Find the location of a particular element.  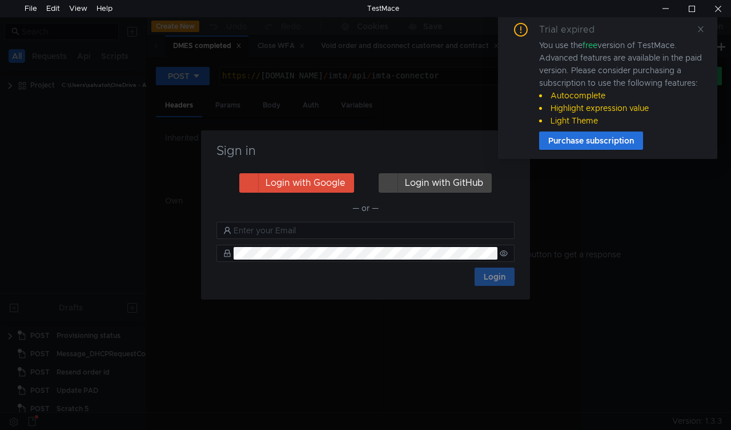

button: Login with Google is located at coordinates (297, 183).